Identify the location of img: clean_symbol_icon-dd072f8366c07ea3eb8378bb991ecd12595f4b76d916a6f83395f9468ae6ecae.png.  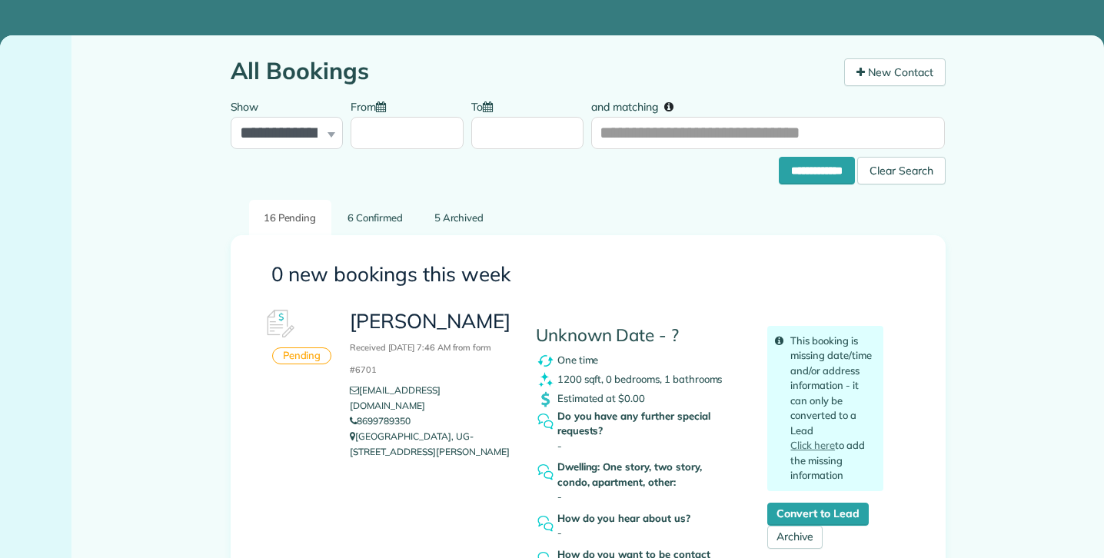
(545, 380).